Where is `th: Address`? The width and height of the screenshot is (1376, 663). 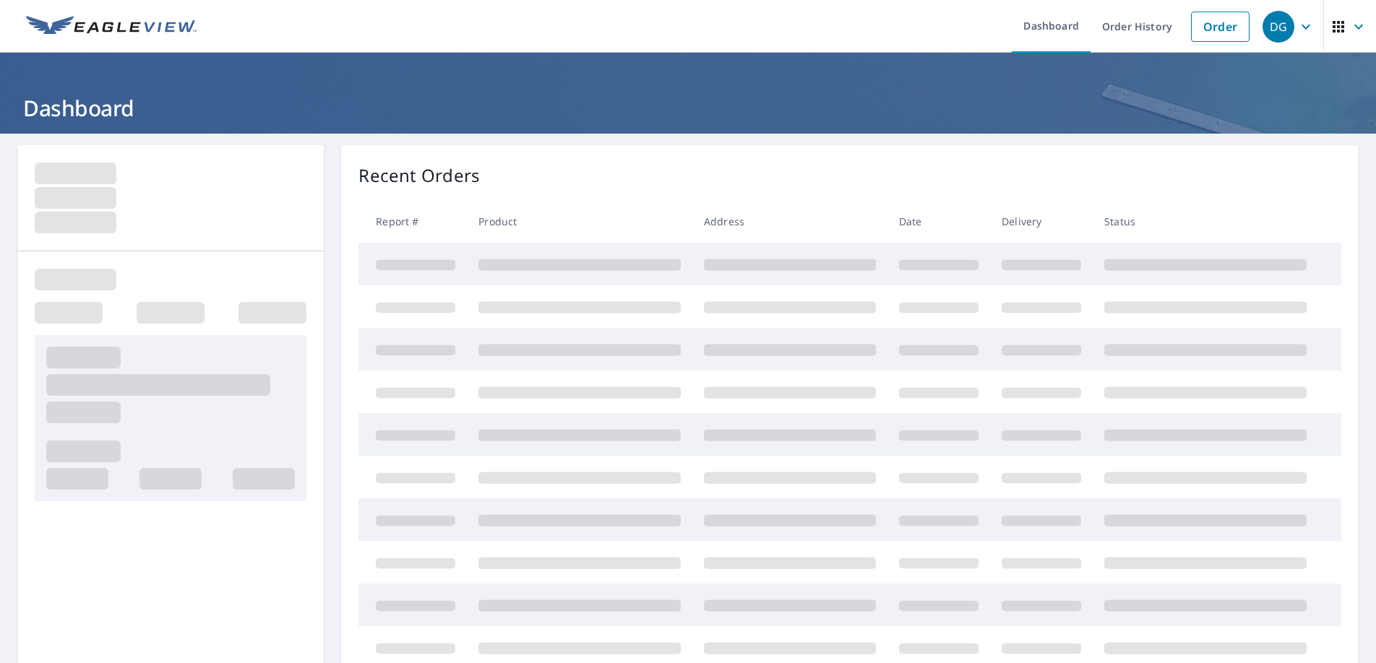 th: Address is located at coordinates (790, 221).